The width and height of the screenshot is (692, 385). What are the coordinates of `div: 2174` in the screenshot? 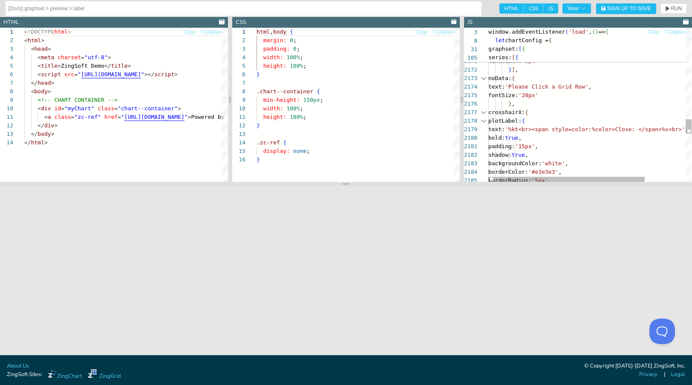 It's located at (471, 87).